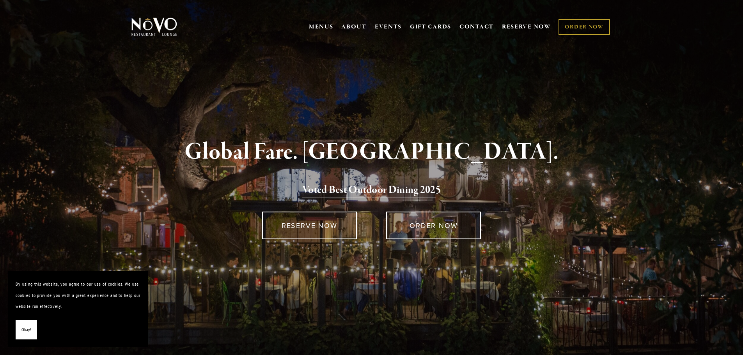  I want to click on img: Novo Restaurant &amp; Lounge, so click(154, 27).